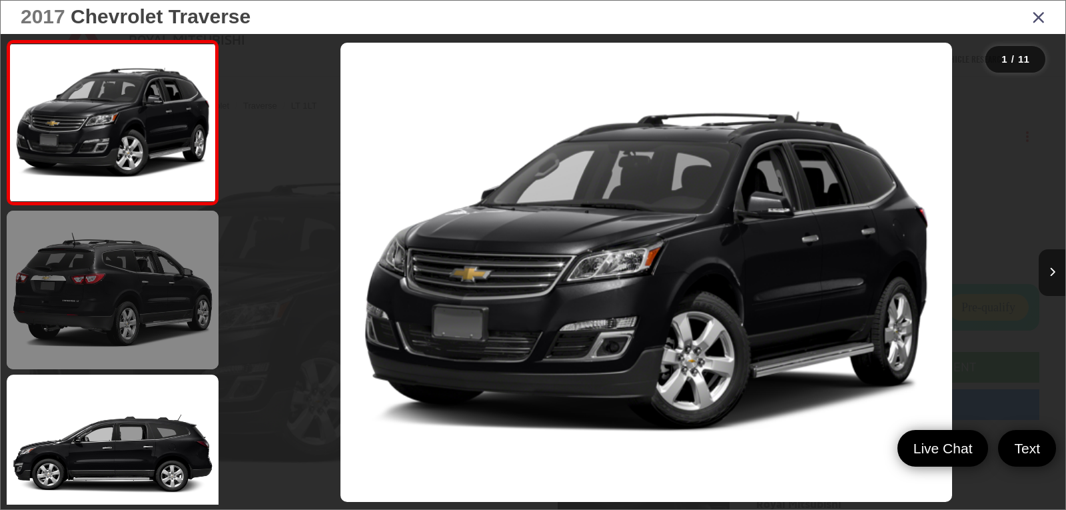 This screenshot has width=1066, height=510. I want to click on a: Text, so click(1027, 448).